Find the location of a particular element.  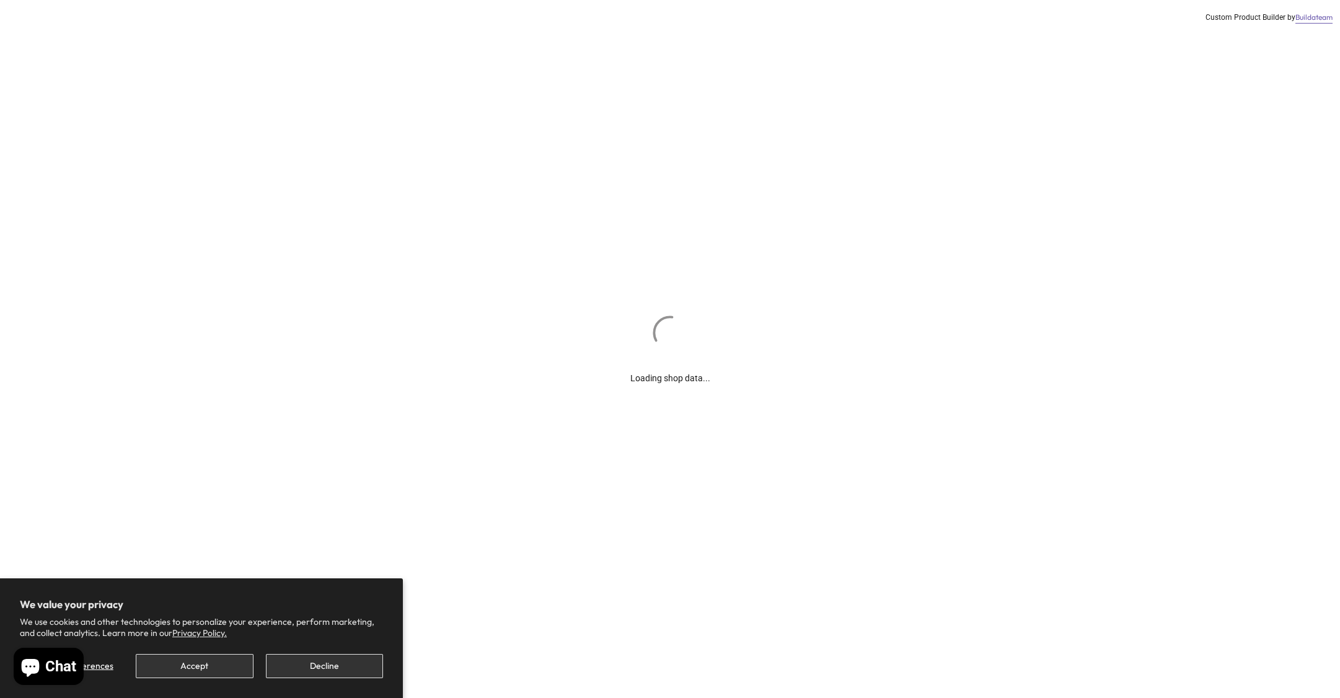

h2: We value your privacy is located at coordinates (201, 604).